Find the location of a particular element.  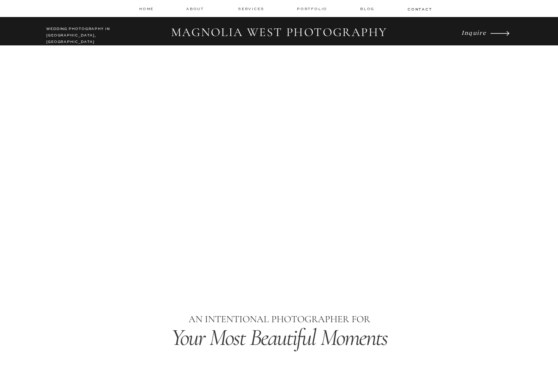

nav: home is located at coordinates (147, 9).